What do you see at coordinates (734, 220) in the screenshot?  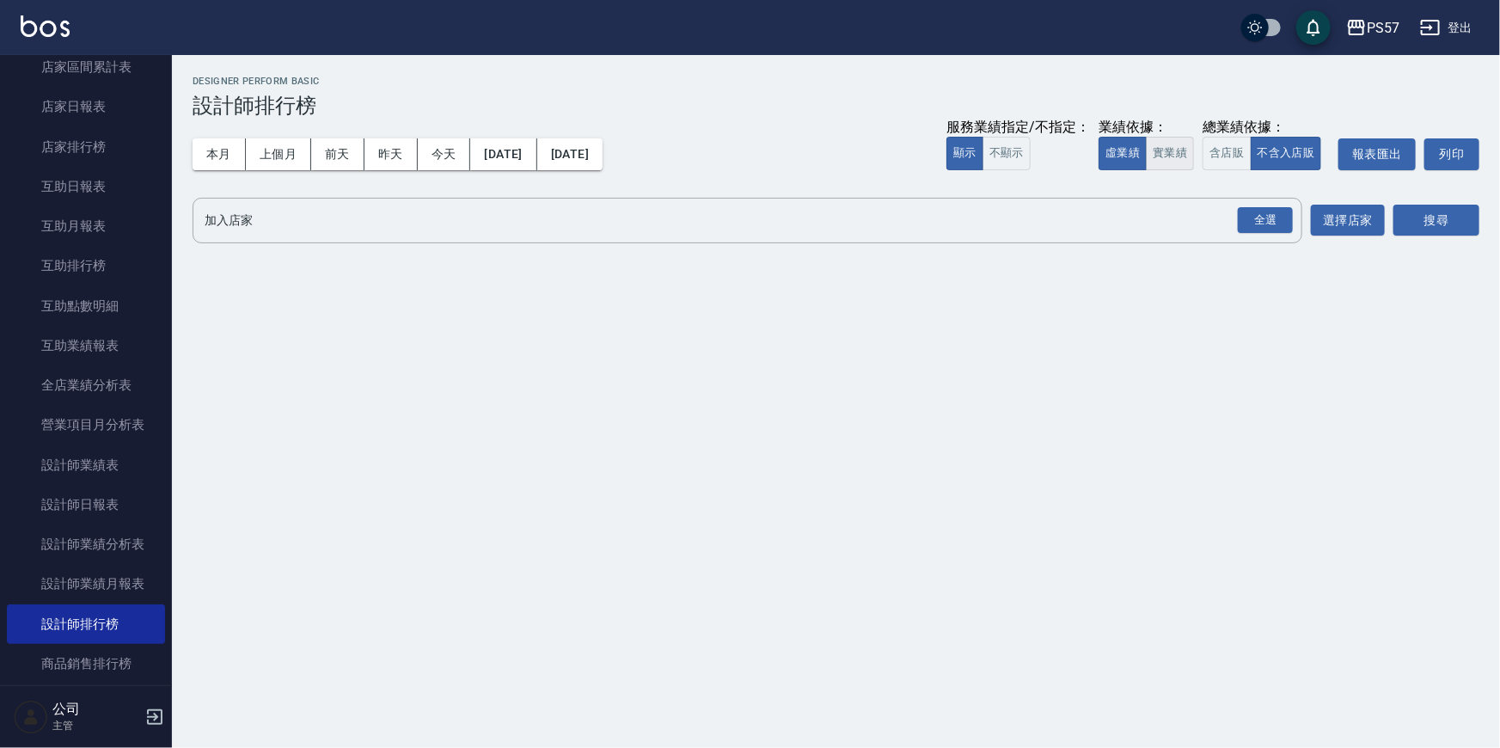 I see `input: 店家名稱` at bounding box center [734, 220].